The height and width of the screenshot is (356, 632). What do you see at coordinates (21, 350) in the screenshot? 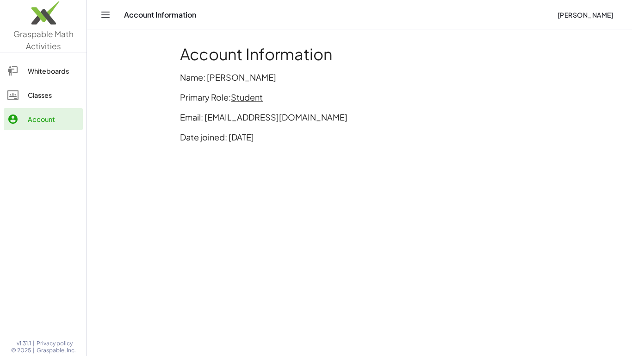
I see `span: © 2025` at bounding box center [21, 350].